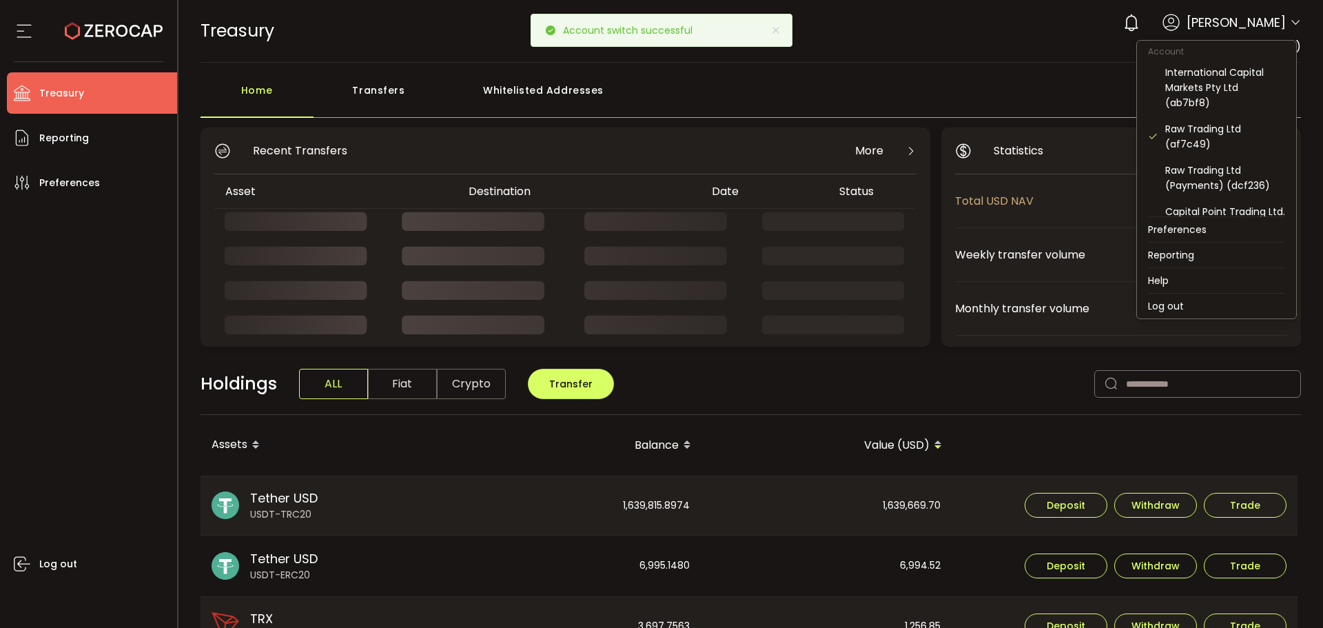 This screenshot has width=1323, height=628. What do you see at coordinates (336, 191) in the screenshot?
I see `div: Asset` at bounding box center [336, 191].